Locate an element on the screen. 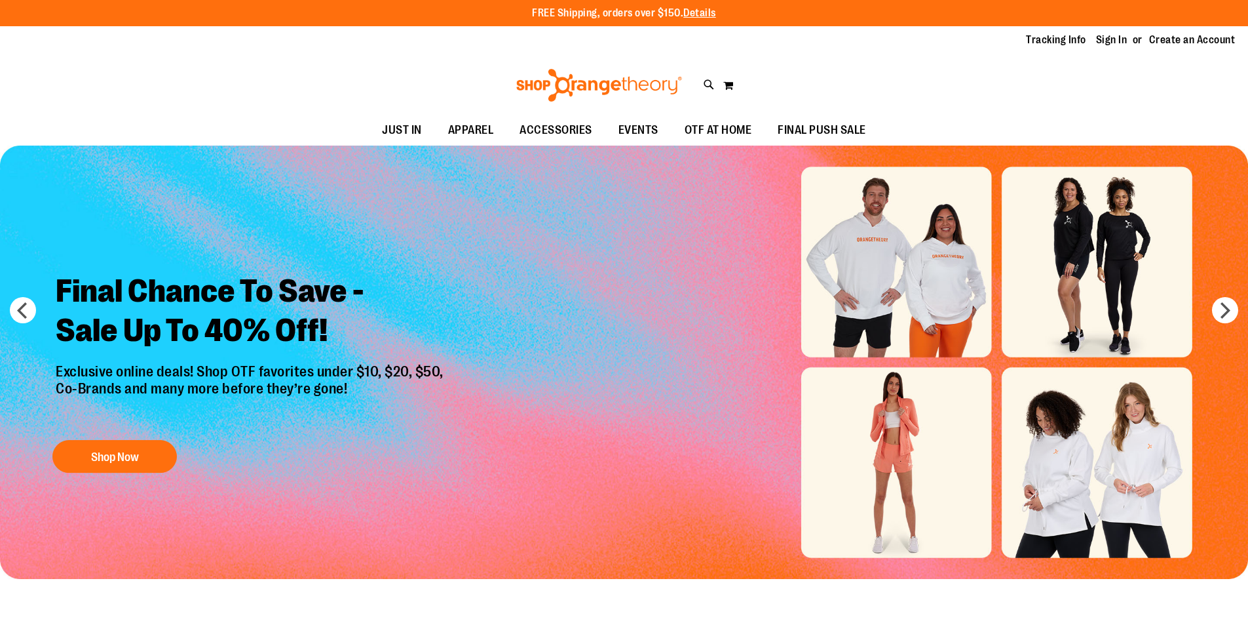 The height and width of the screenshot is (625, 1248). a: Tracking Info is located at coordinates (1056, 40).